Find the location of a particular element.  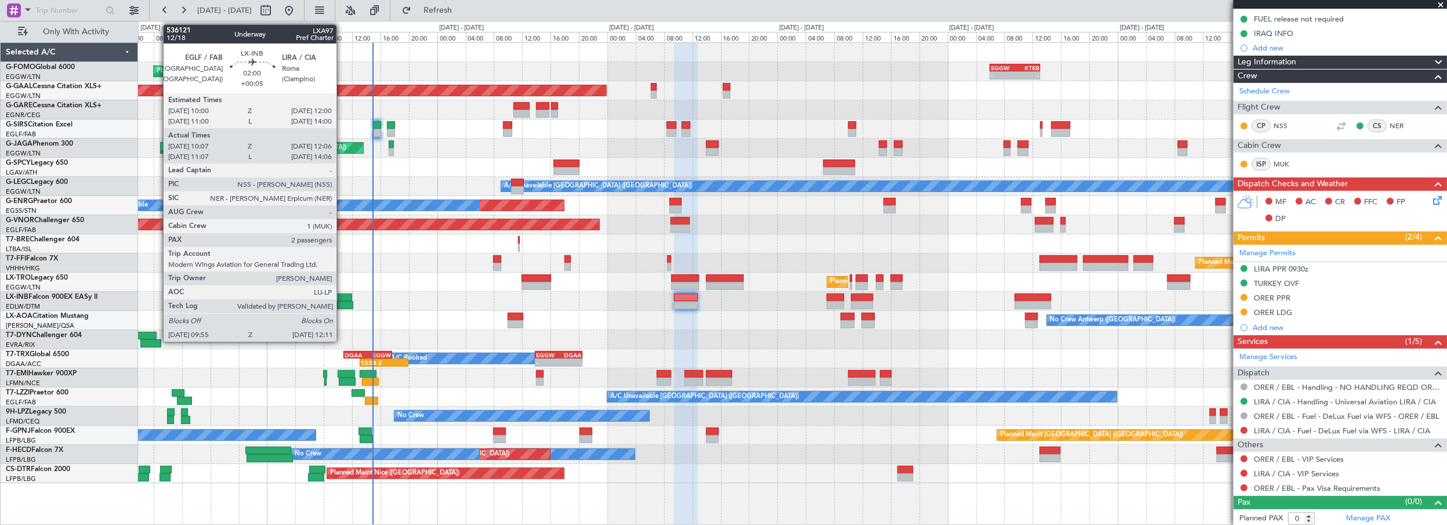

a: T7-TRXGlobal 6500 is located at coordinates (37, 355).